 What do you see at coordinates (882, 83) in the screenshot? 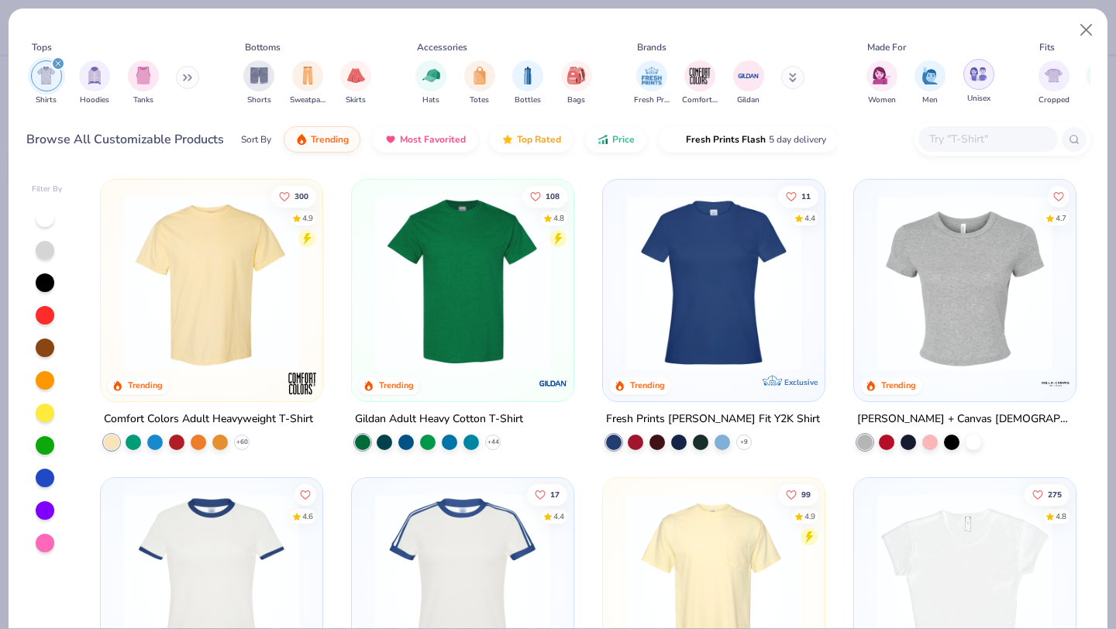
I see `div: filter for Women` at bounding box center [882, 83].